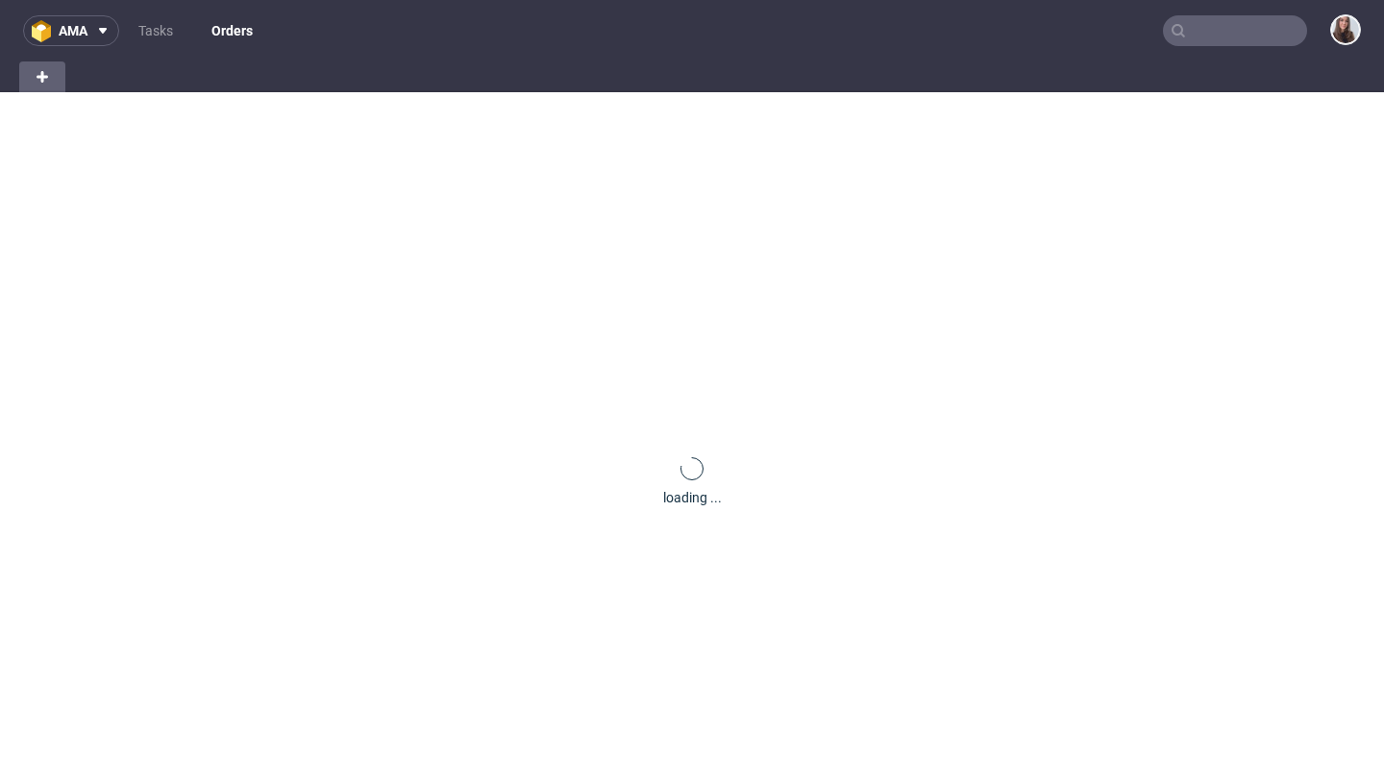  I want to click on div: loading ..., so click(692, 498).